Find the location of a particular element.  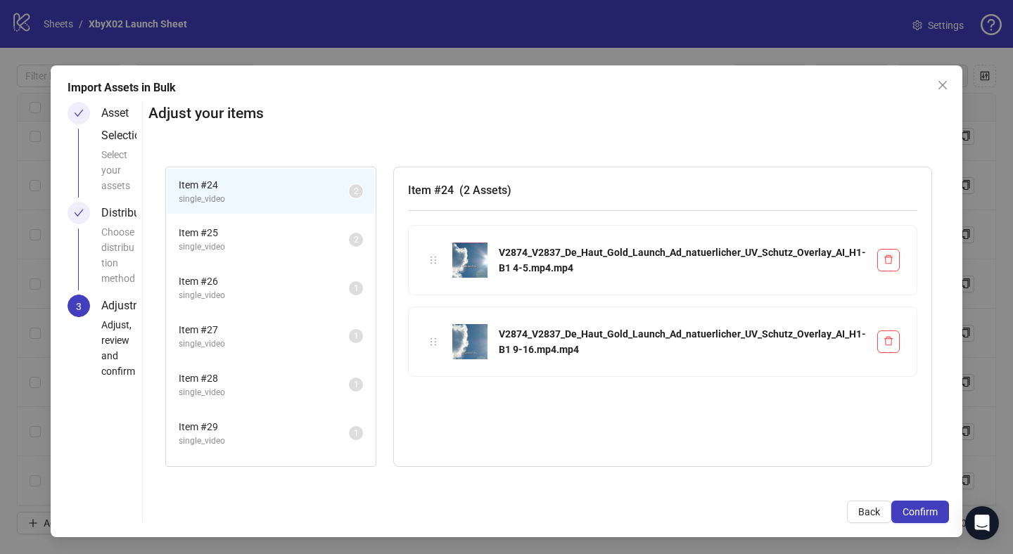

span: 3 is located at coordinates (79, 307).